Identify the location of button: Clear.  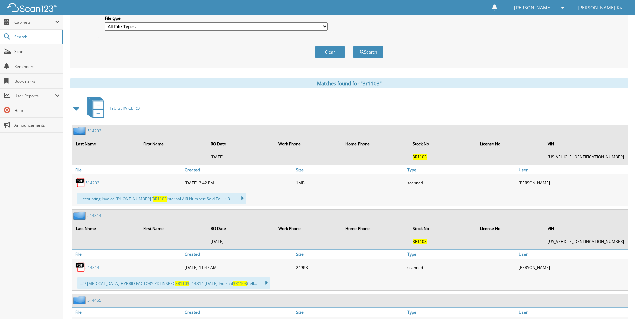
(330, 52).